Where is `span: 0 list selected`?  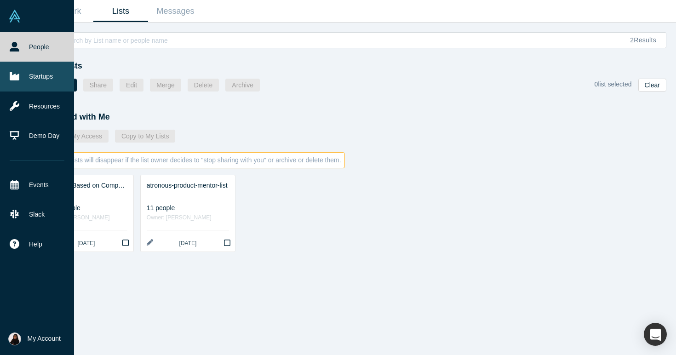
span: 0 list selected is located at coordinates (613, 84).